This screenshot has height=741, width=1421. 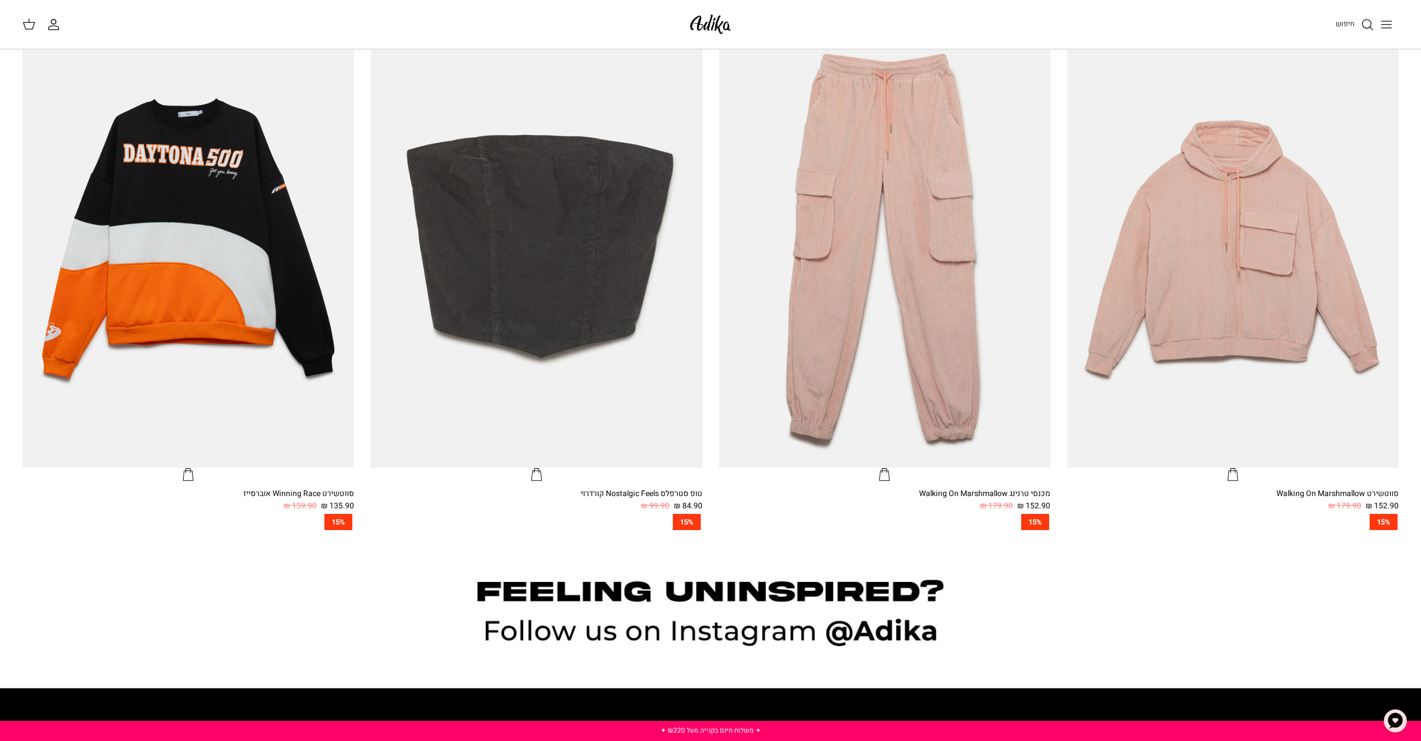 What do you see at coordinates (1354, 25) in the screenshot?
I see `a: חיפוש` at bounding box center [1354, 25].